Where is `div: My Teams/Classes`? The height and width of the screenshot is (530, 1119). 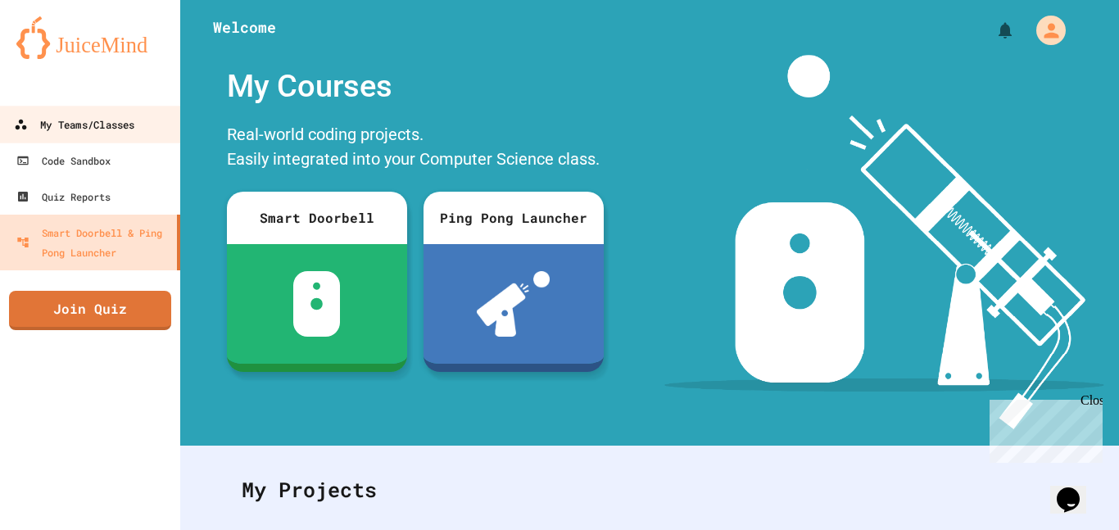 div: My Teams/Classes is located at coordinates (74, 125).